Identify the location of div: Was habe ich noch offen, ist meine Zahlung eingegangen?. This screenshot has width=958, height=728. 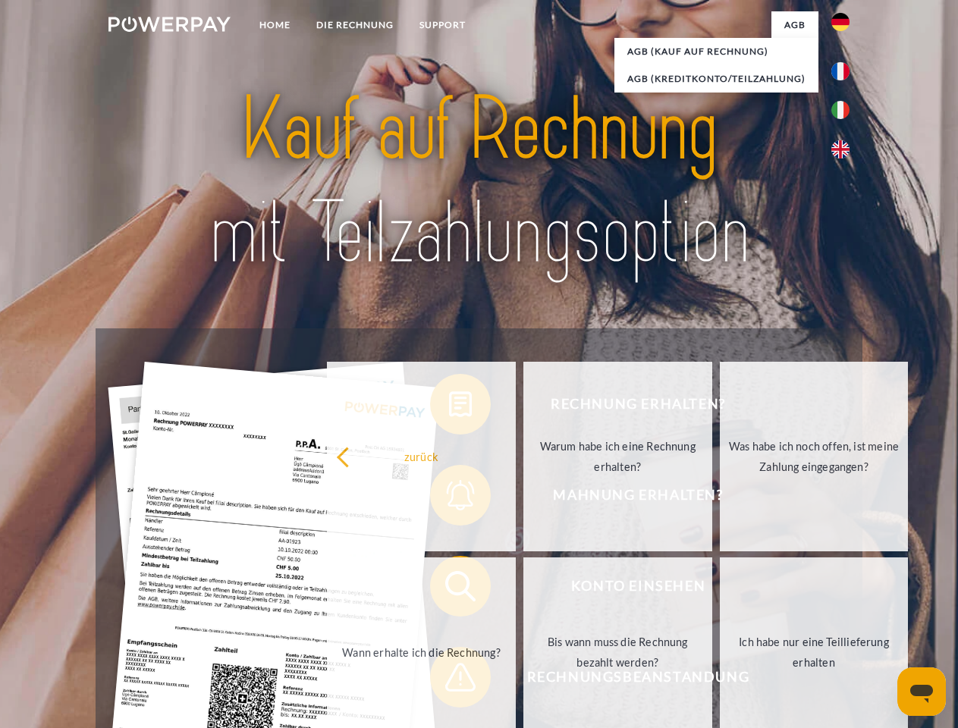
(814, 457).